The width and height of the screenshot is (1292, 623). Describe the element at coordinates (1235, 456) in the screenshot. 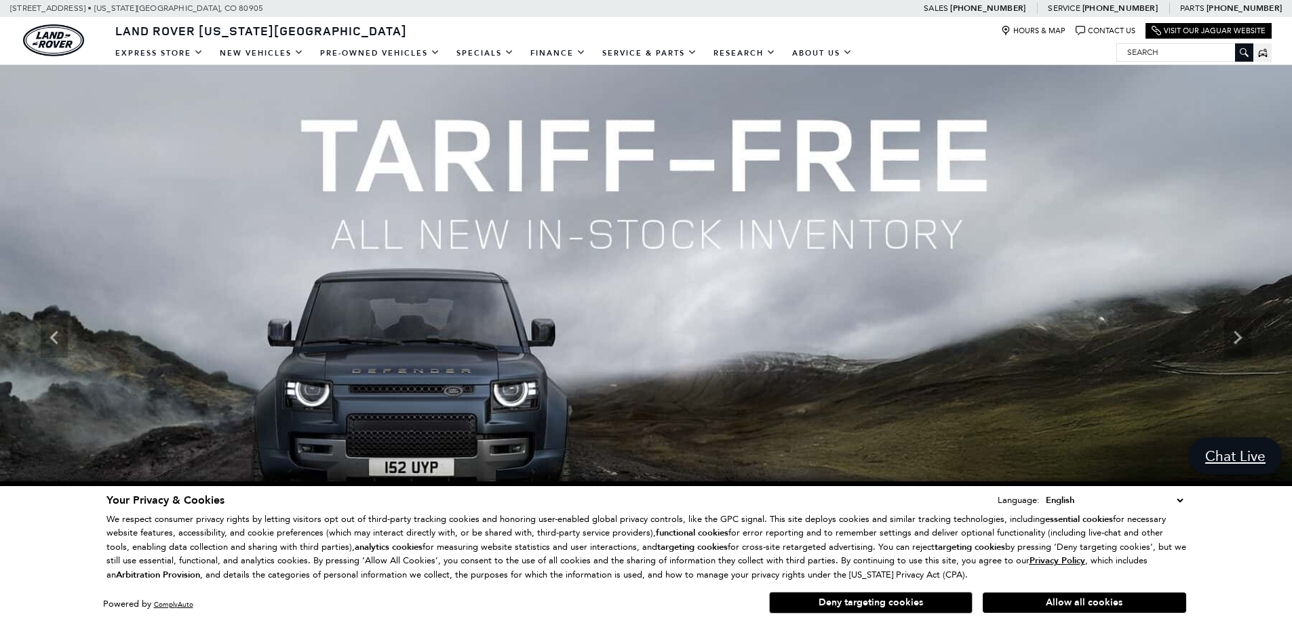

I see `a: Chat Live` at that location.